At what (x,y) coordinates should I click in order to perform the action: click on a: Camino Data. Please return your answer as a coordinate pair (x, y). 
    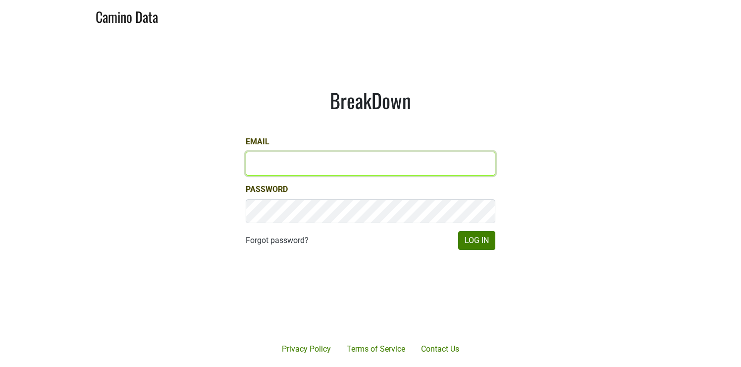
    Looking at the image, I should click on (127, 15).